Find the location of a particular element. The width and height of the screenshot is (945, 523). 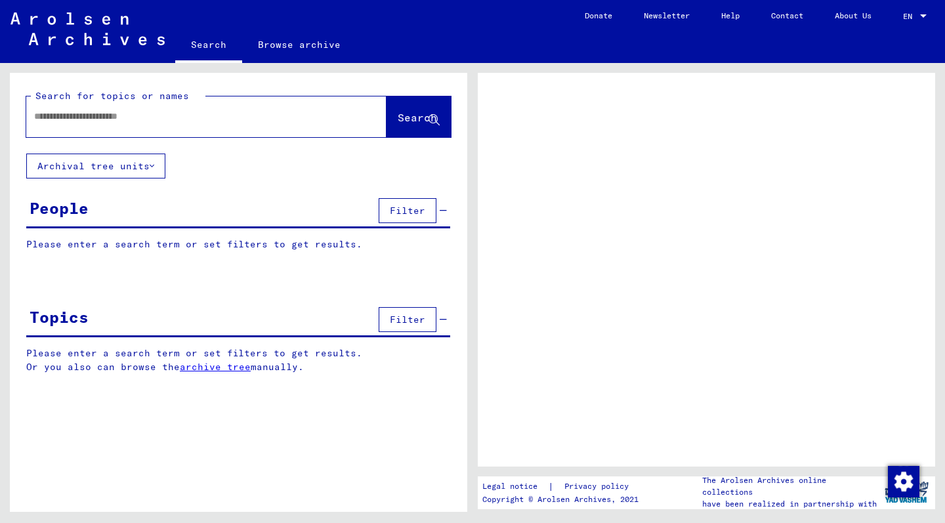

span: EN is located at coordinates (910, 16).